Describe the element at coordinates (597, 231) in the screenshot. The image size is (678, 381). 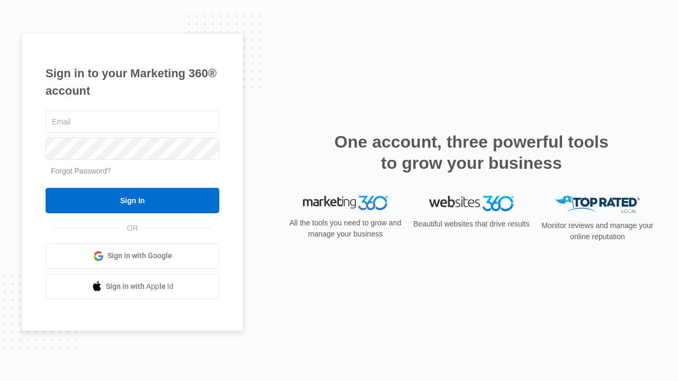
I see `p: Monitor reviews and manage your online reputation` at that location.